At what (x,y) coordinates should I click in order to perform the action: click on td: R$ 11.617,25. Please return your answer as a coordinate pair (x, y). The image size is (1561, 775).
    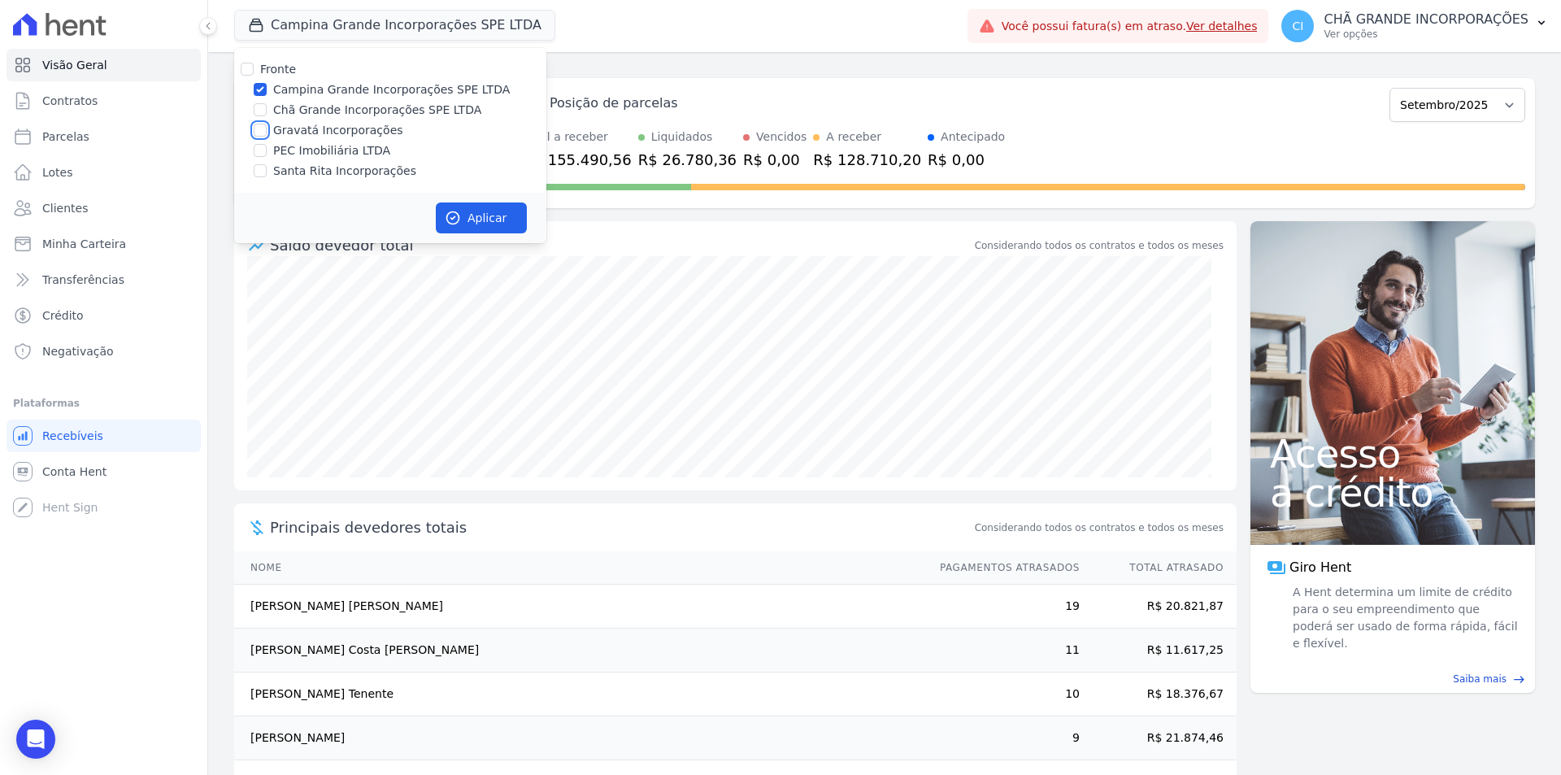
    Looking at the image, I should click on (1158, 650).